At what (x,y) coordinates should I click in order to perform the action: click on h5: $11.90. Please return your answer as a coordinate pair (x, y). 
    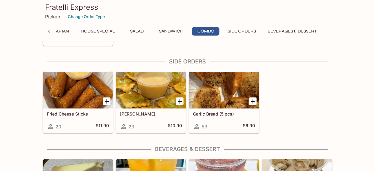
    Looking at the image, I should click on (102, 127).